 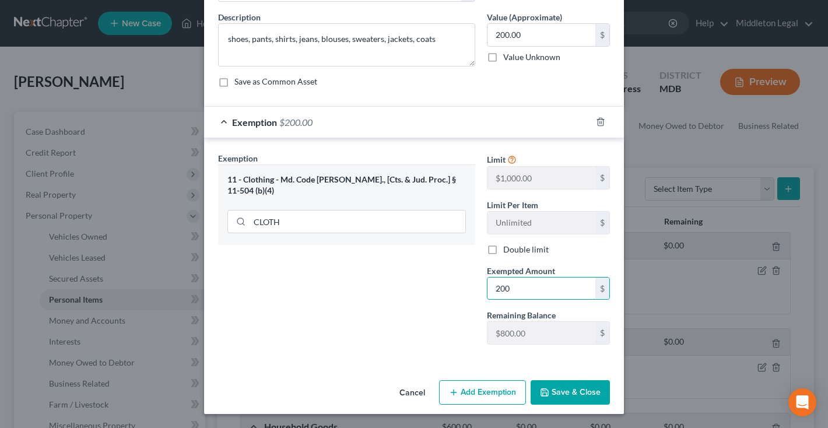 What do you see at coordinates (802, 402) in the screenshot?
I see `div: Open Intercom Messenger` at bounding box center [802, 402].